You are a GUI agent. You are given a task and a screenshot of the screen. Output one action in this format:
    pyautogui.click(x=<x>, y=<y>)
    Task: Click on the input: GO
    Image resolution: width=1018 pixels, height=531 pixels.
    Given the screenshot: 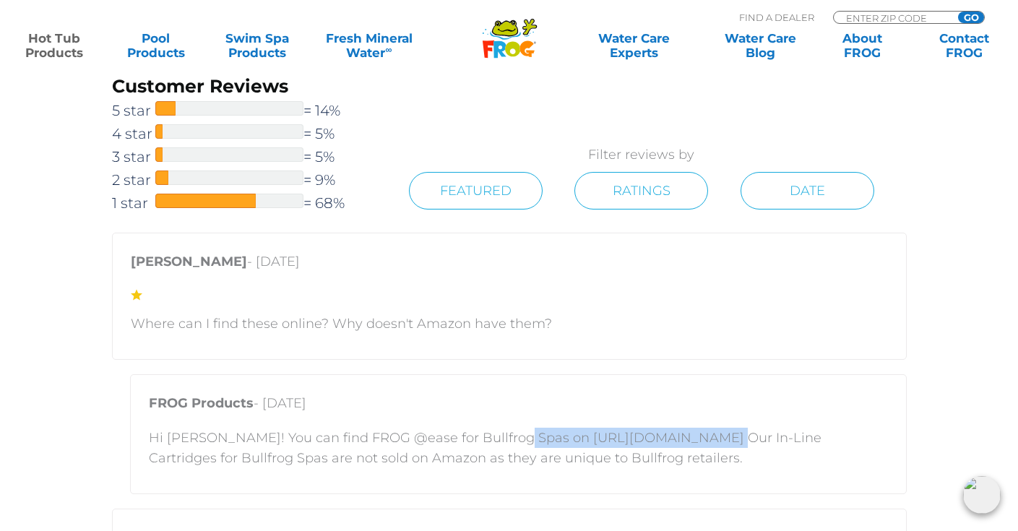 What is the action you would take?
    pyautogui.click(x=971, y=17)
    